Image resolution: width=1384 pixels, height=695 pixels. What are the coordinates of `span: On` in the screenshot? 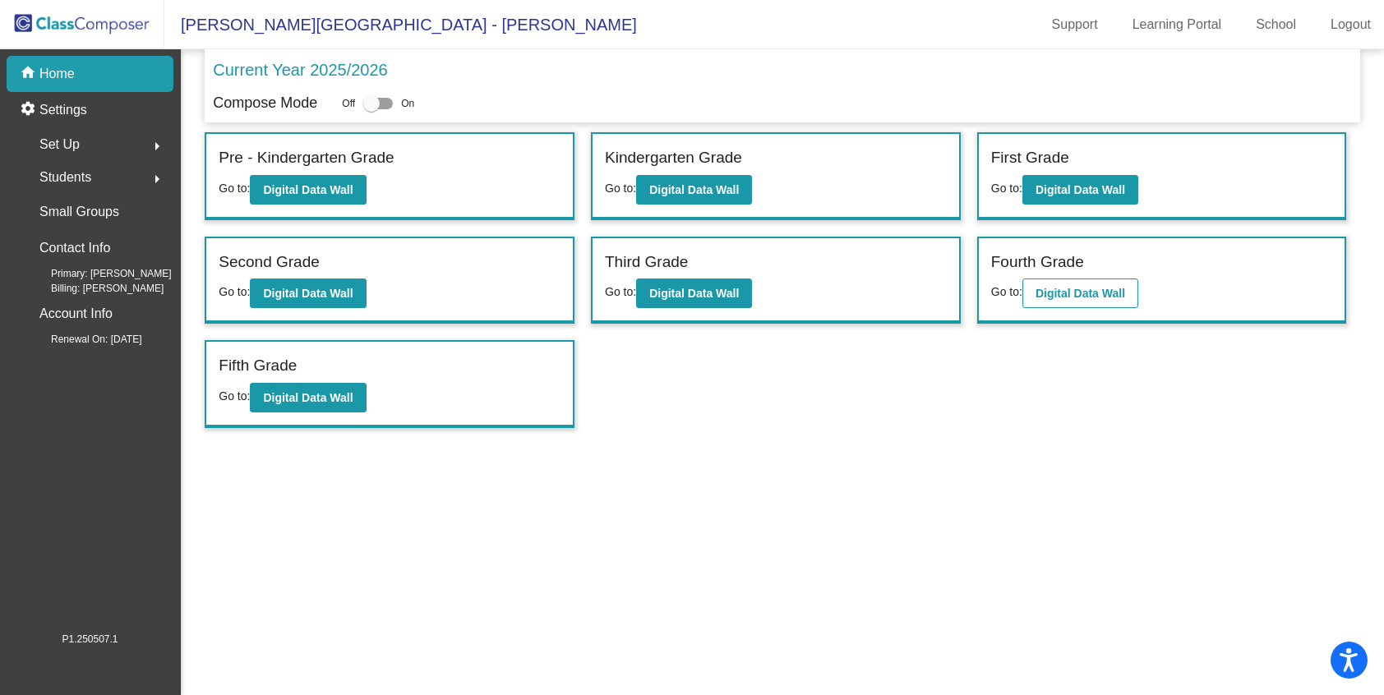 It's located at (408, 104).